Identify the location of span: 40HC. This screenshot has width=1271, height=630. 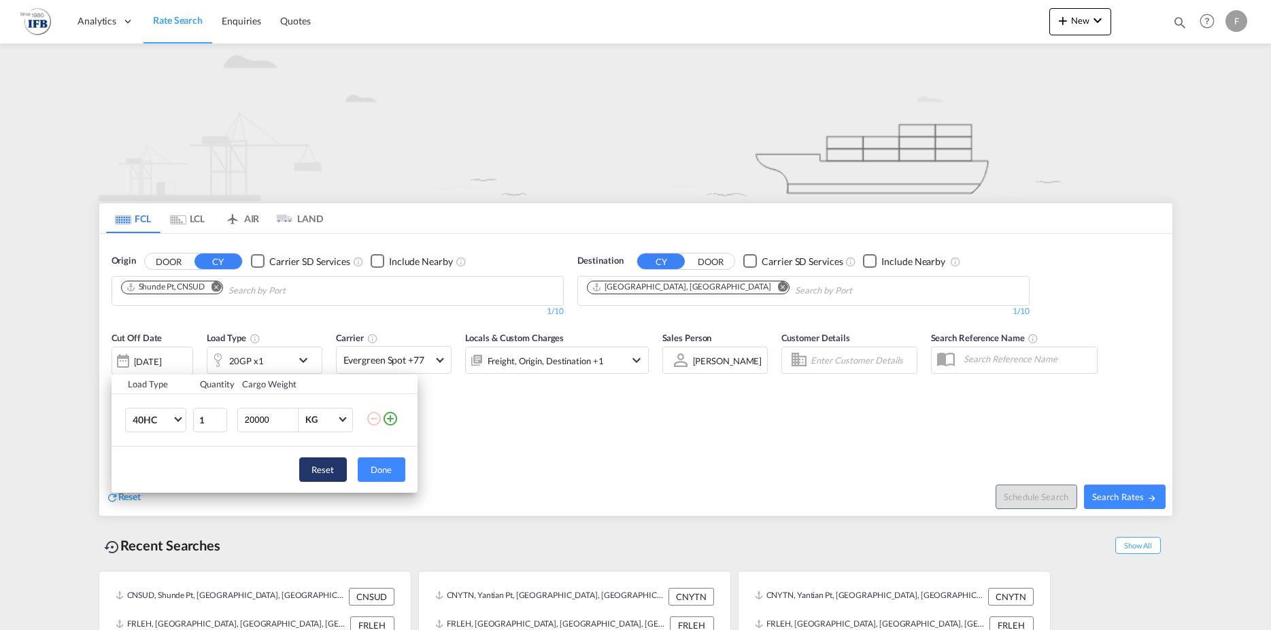
(152, 420).